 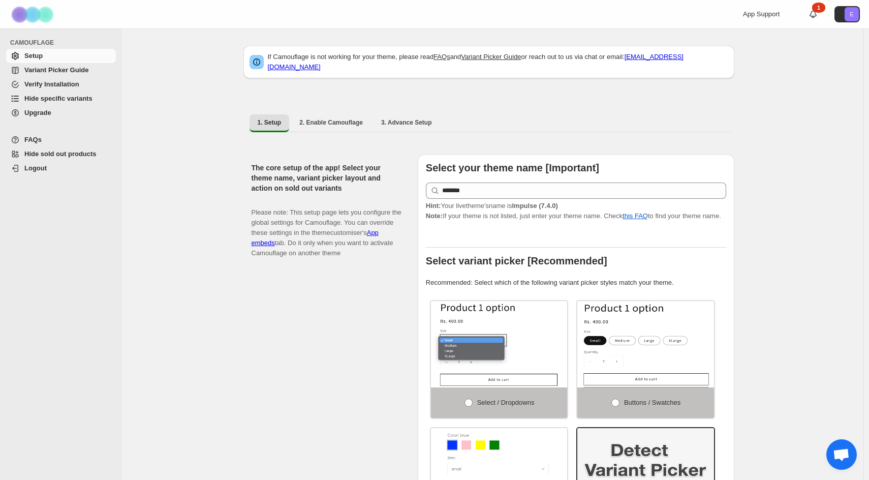 What do you see at coordinates (61, 84) in the screenshot?
I see `a: Verify Installation` at bounding box center [61, 84].